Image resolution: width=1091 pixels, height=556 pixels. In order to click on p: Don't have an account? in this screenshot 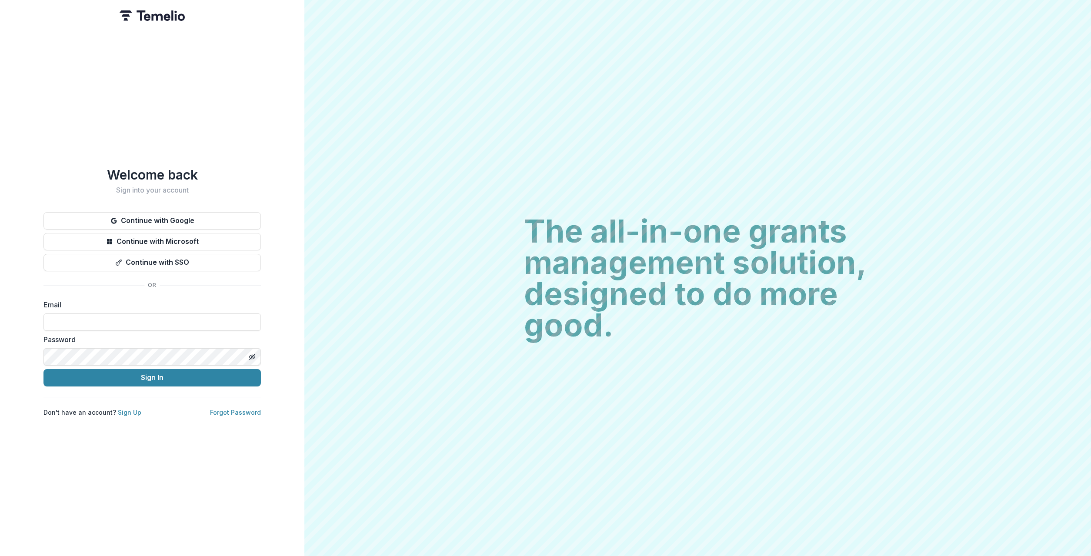, I will do `click(92, 412)`.